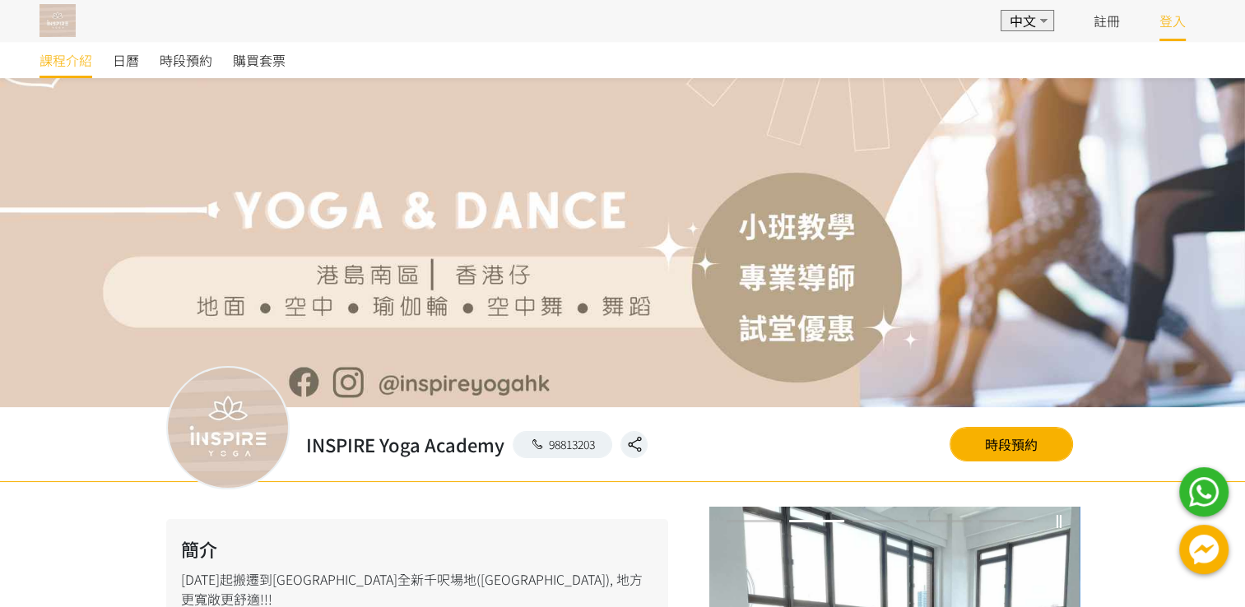 The image size is (1245, 607). Describe the element at coordinates (405, 444) in the screenshot. I see `h2: INSPIRE Yoga Academy` at that location.